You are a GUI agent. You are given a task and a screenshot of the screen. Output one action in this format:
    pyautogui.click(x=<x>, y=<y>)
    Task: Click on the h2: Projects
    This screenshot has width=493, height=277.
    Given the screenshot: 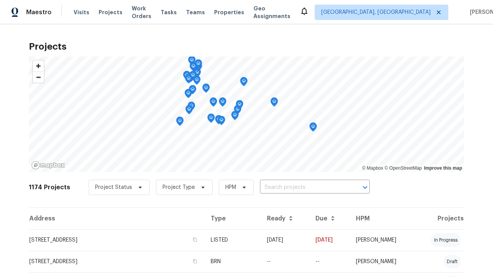 What is the action you would take?
    pyautogui.click(x=246, y=47)
    